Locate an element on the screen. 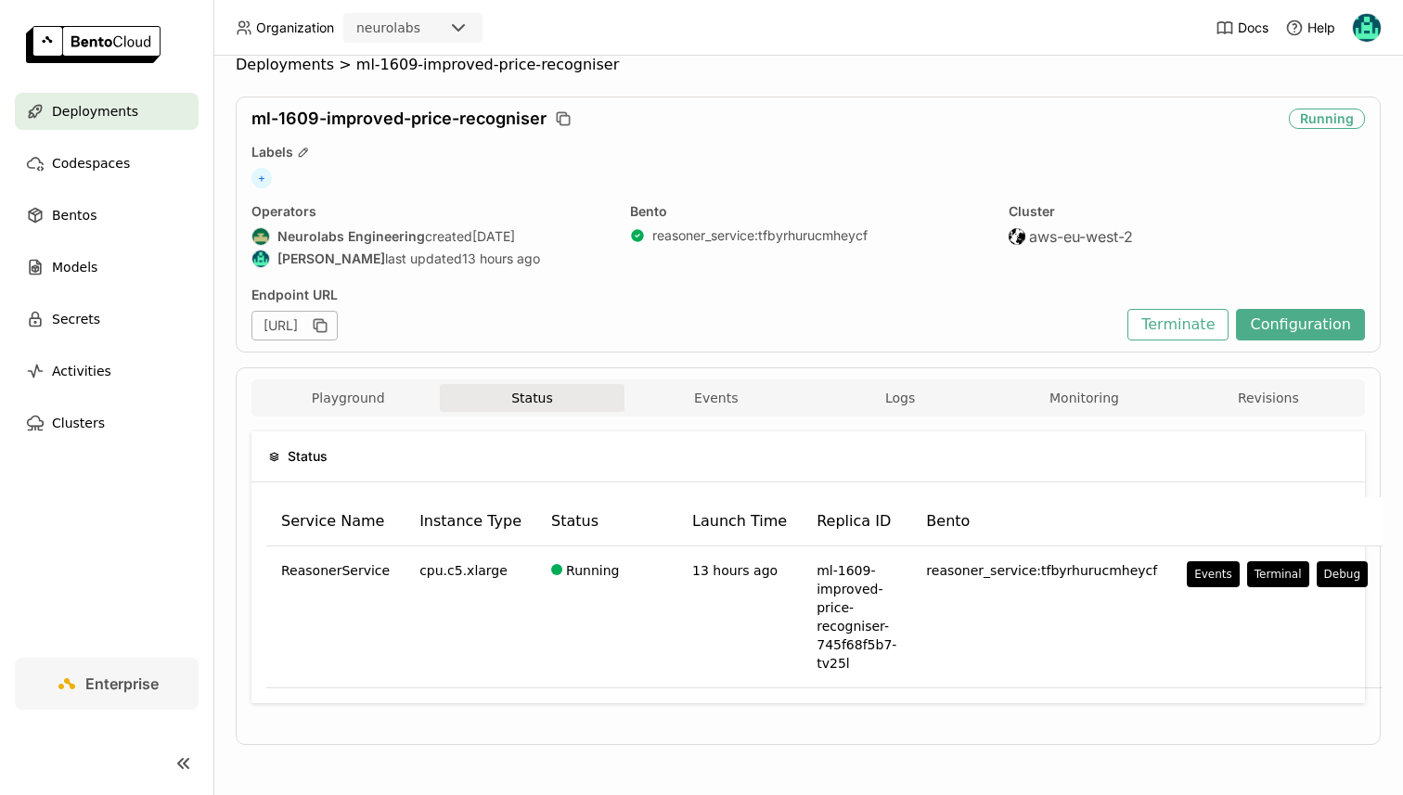  button: Monitoring is located at coordinates (1084, 398).